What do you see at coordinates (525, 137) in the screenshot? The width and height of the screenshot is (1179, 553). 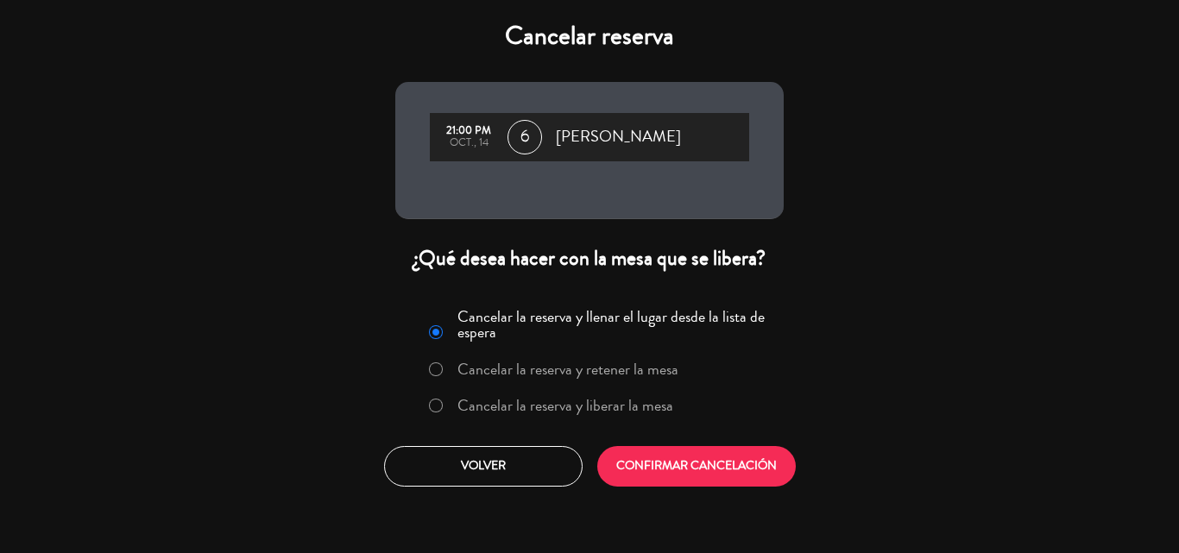 I see `span: 6` at bounding box center [525, 137].